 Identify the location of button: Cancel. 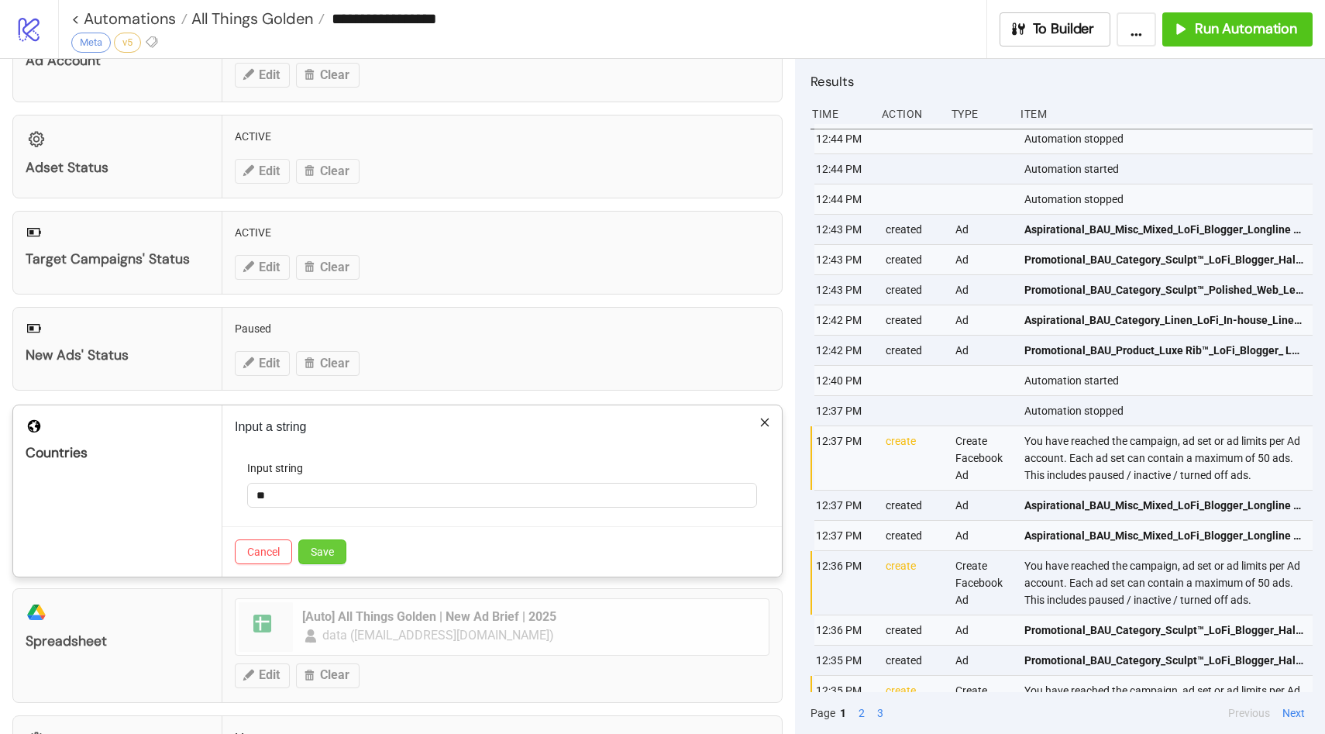
(263, 552).